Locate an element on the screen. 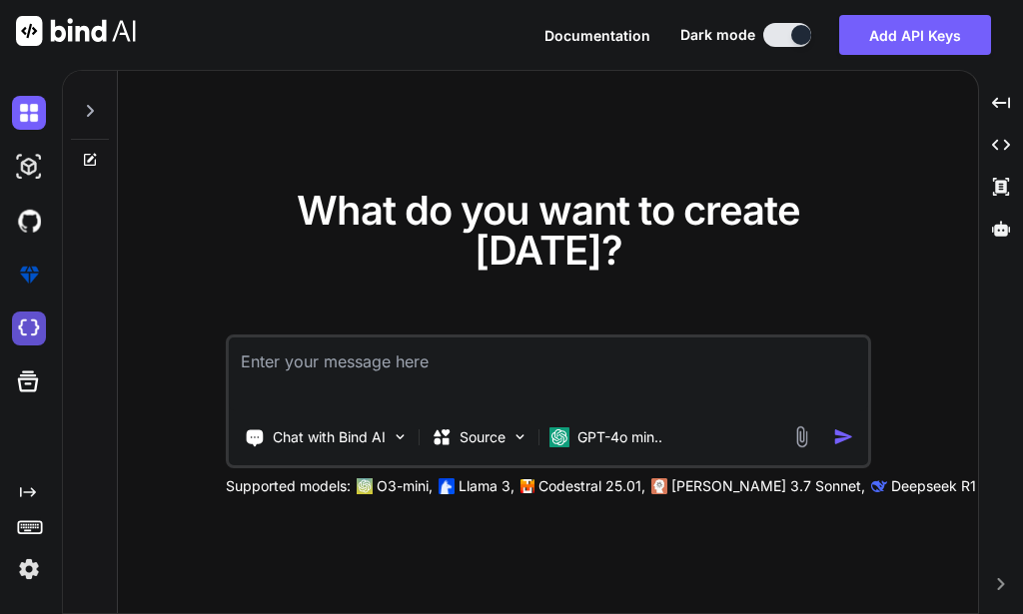  img: Pick Tools is located at coordinates (400, 437).